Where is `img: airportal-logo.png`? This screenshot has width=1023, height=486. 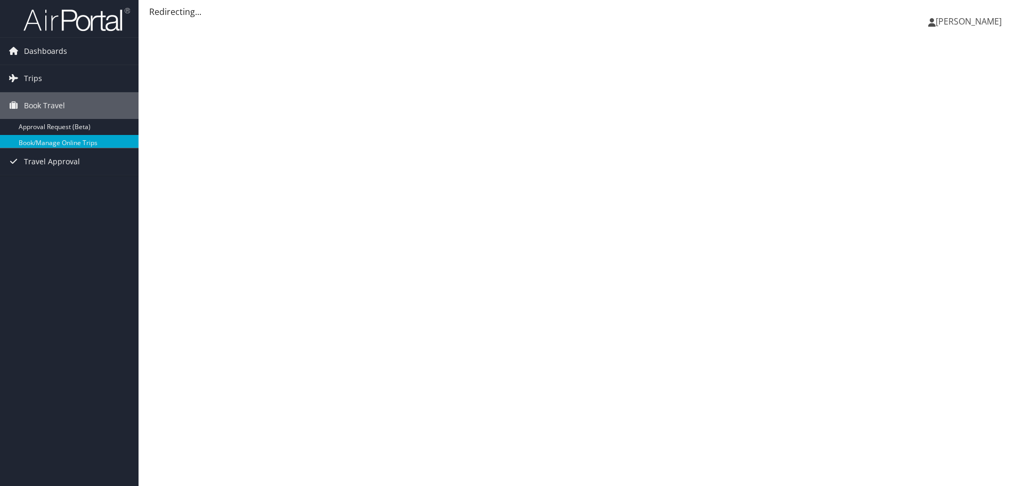 img: airportal-logo.png is located at coordinates (77, 19).